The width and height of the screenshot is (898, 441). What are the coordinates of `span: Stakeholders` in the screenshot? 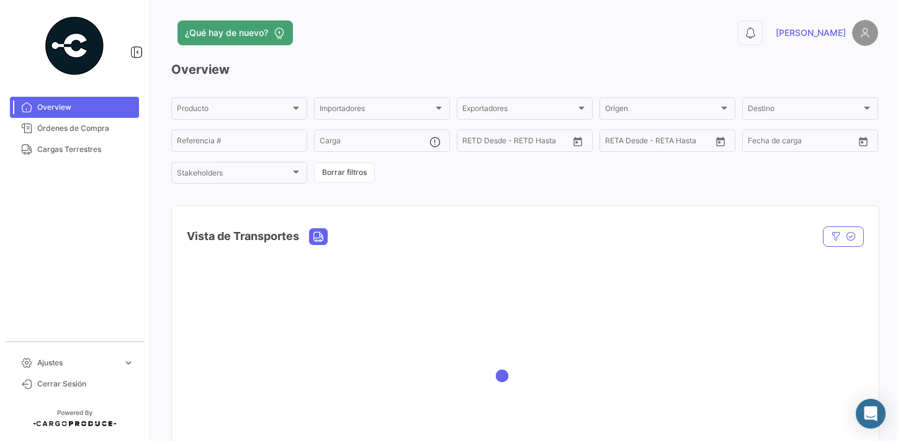 It's located at (233, 175).